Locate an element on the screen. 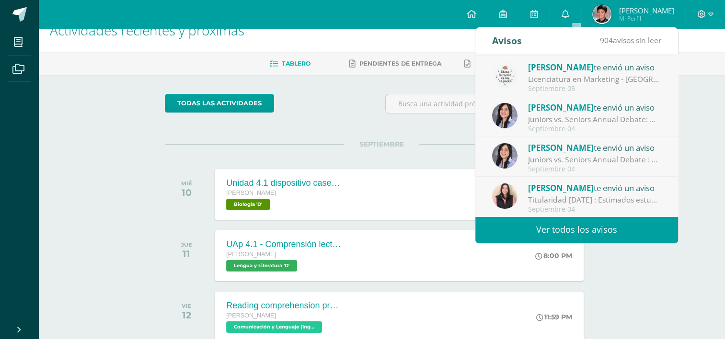  span: Actividades recientes y próximas is located at coordinates (147, 30).